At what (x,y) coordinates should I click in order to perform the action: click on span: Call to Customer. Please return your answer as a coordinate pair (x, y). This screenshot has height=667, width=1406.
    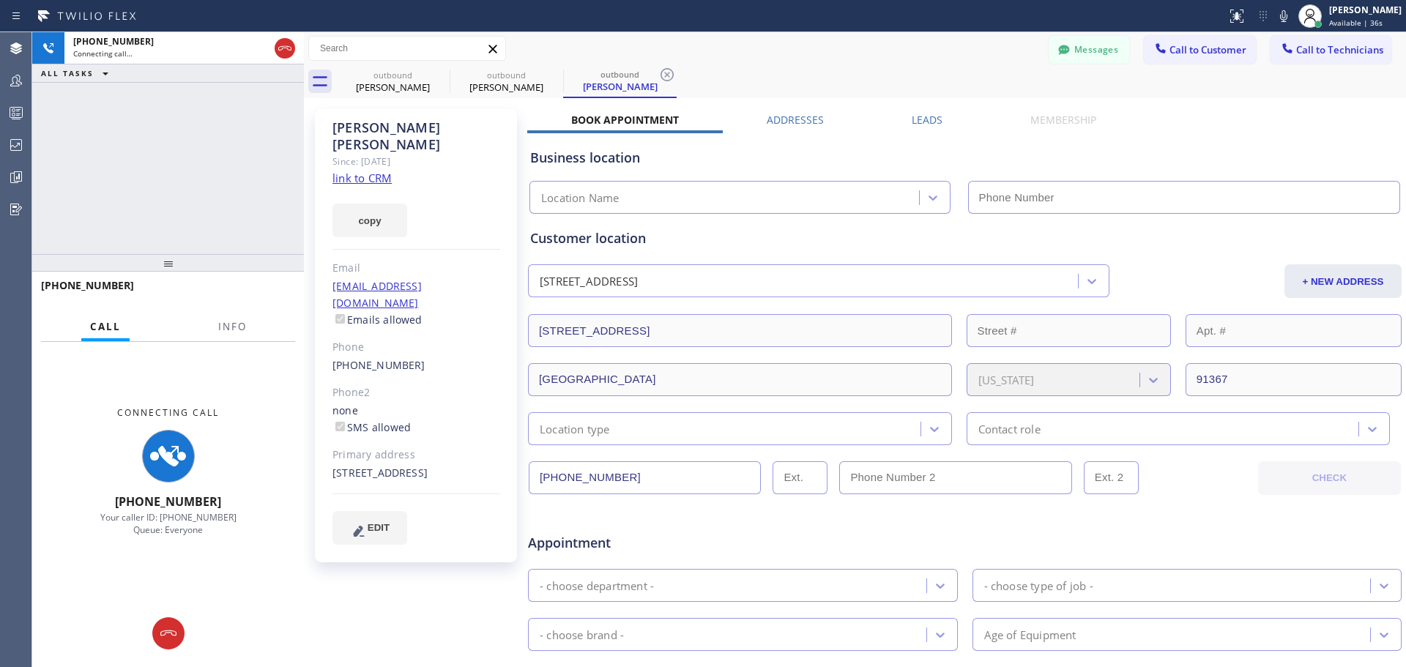
    Looking at the image, I should click on (1208, 50).